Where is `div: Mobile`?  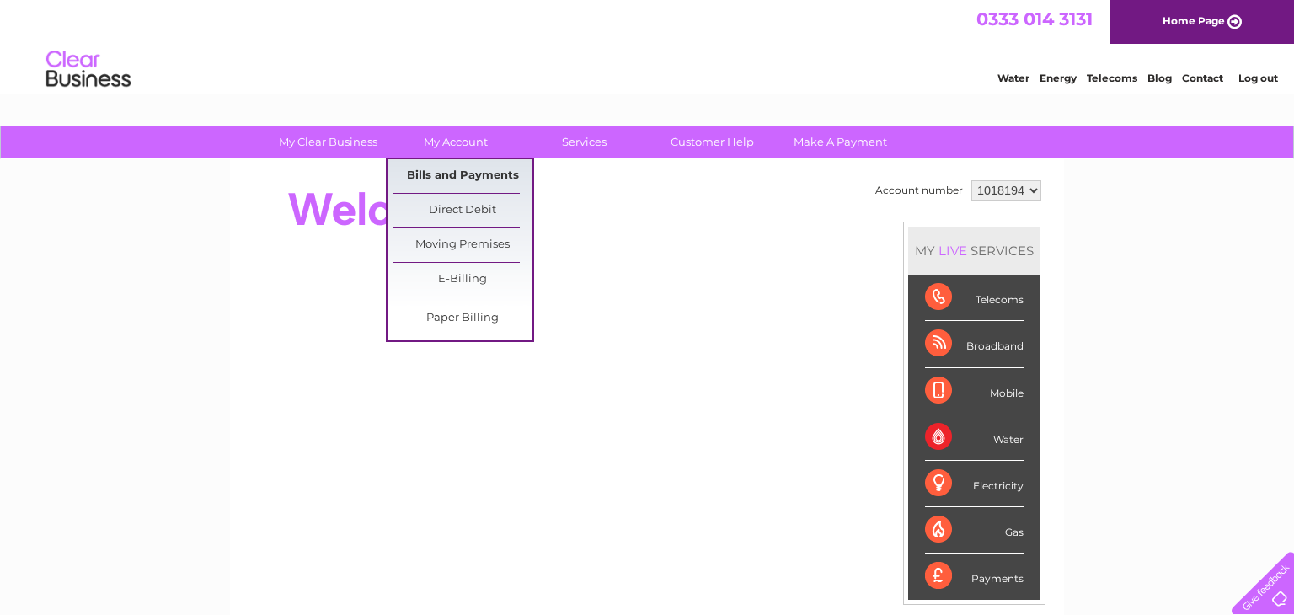
div: Mobile is located at coordinates (974, 391).